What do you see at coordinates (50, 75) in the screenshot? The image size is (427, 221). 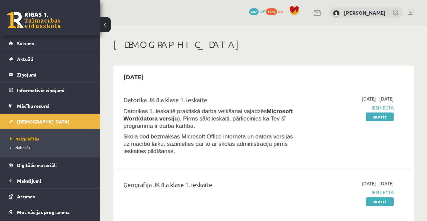 I see `a: Ziņojumi` at bounding box center [50, 75].